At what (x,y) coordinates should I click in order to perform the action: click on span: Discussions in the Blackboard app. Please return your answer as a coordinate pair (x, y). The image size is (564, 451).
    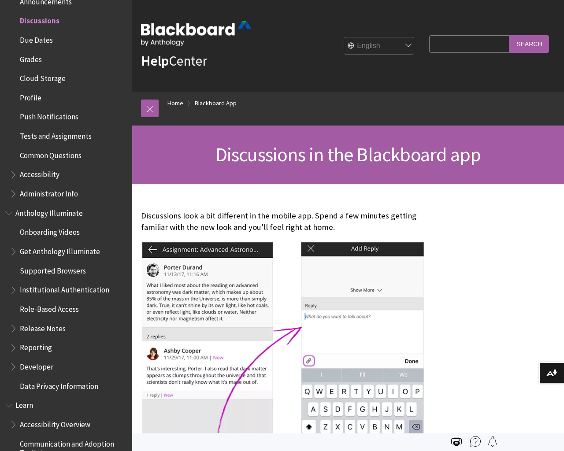
    Looking at the image, I should click on (348, 154).